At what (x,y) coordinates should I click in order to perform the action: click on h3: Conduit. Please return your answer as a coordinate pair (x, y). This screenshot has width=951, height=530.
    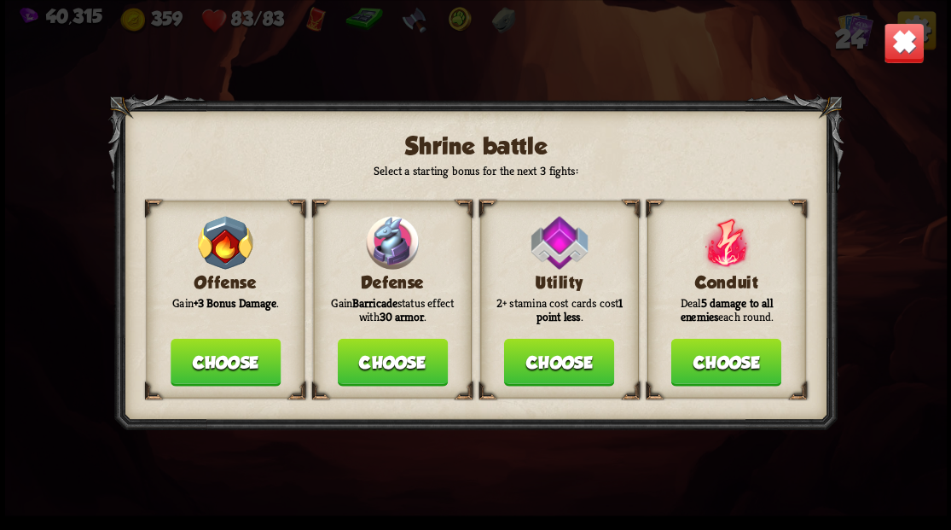
    Looking at the image, I should click on (726, 281).